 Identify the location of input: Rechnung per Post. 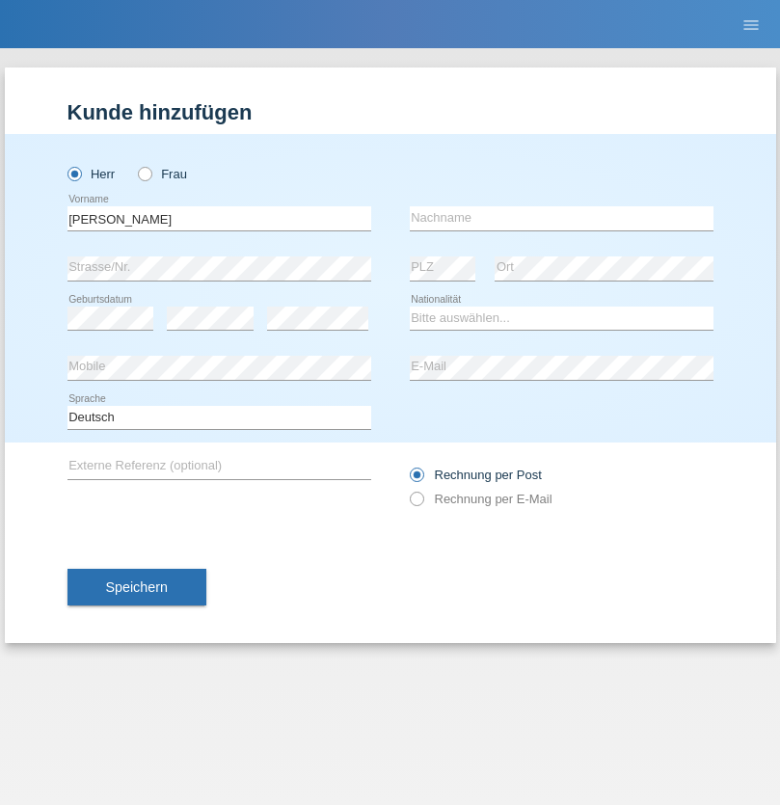
(416, 479).